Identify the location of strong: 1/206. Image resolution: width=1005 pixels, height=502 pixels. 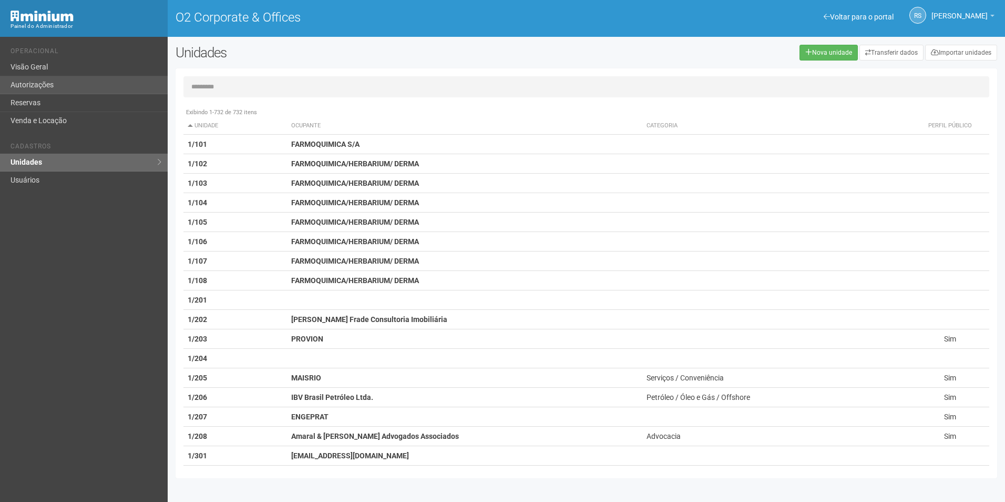
(197, 397).